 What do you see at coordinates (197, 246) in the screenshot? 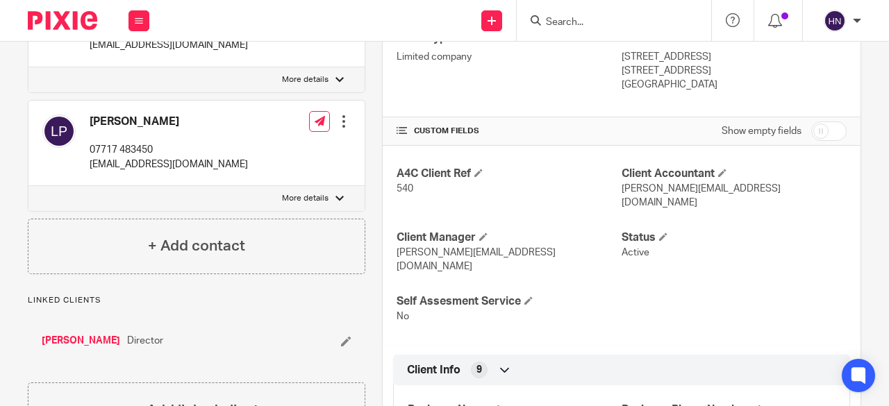
I see `h4: + Add contact` at bounding box center [197, 246].